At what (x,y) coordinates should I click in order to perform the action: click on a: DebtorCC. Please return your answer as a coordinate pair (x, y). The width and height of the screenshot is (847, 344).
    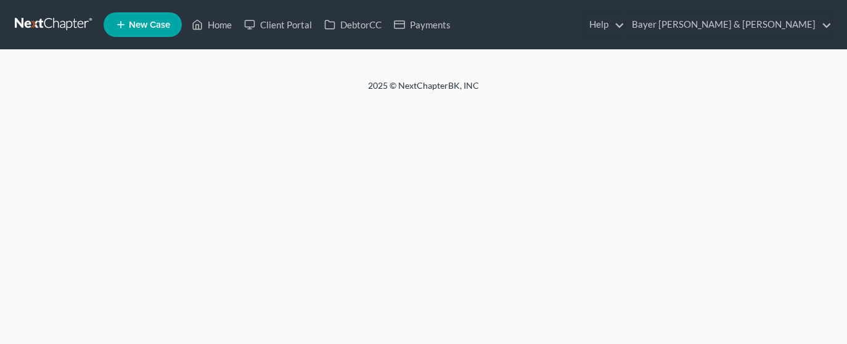
    Looking at the image, I should click on (352, 25).